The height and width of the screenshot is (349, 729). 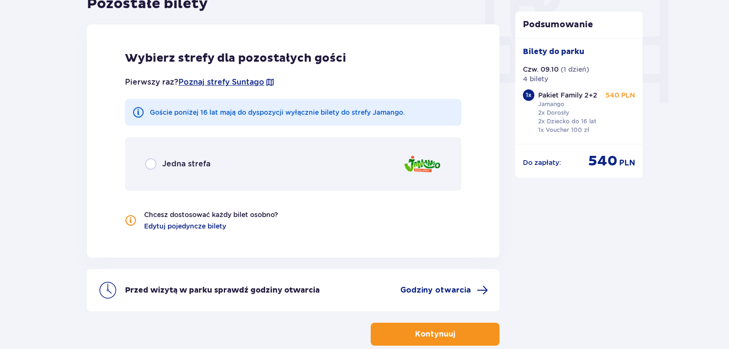 What do you see at coordinates (436, 290) in the screenshot?
I see `span: Godziny otwarcia` at bounding box center [436, 290].